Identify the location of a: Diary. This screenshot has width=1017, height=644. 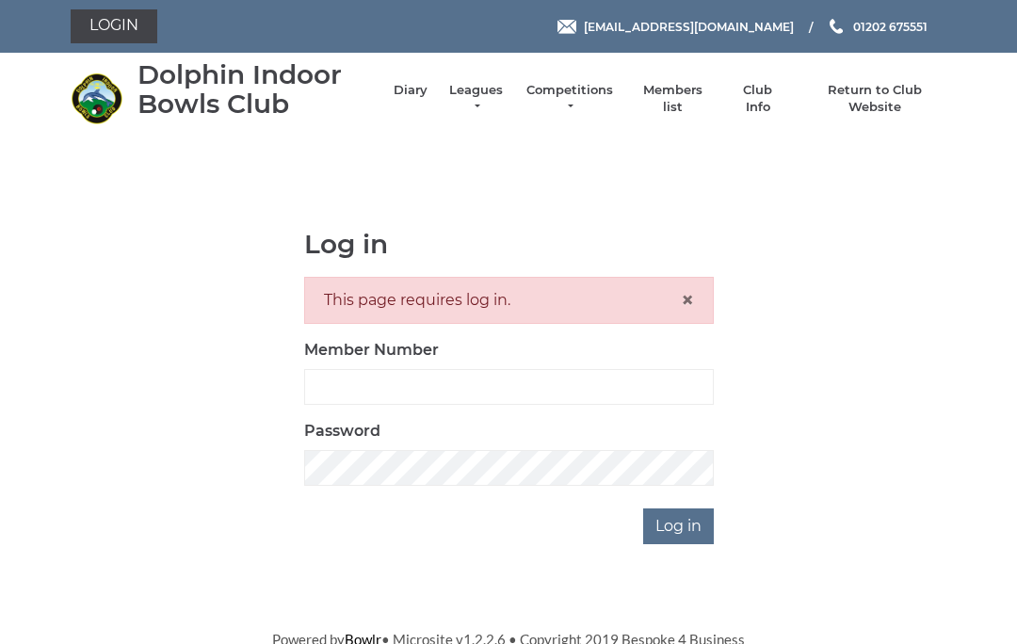
(411, 90).